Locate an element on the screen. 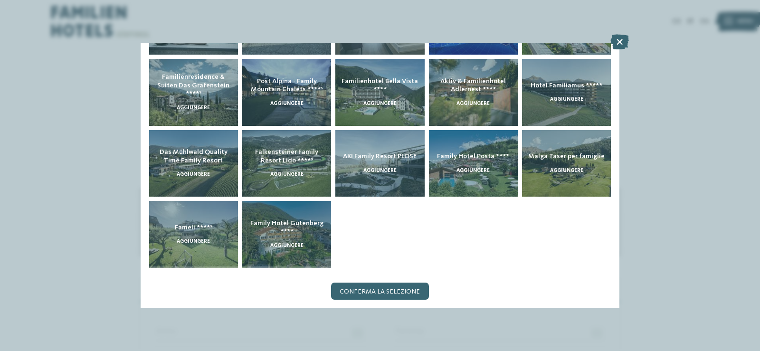  span: AKI Family Resort PLOSE is located at coordinates (379, 156).